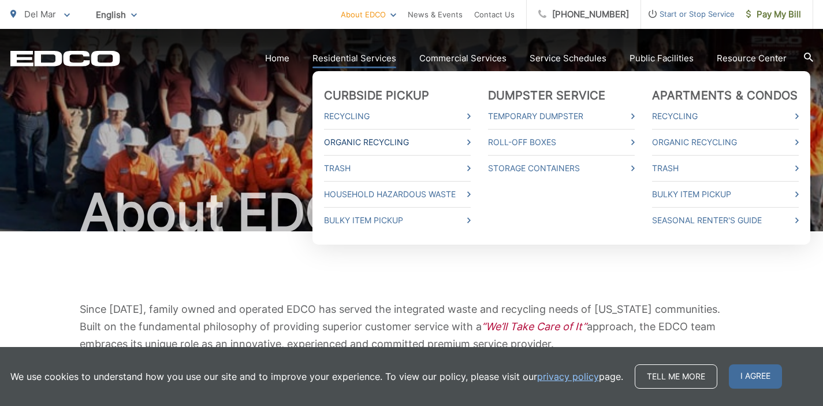 This screenshot has height=406, width=823. Describe the element at coordinates (547, 95) in the screenshot. I see `a: Dumpster Service` at that location.